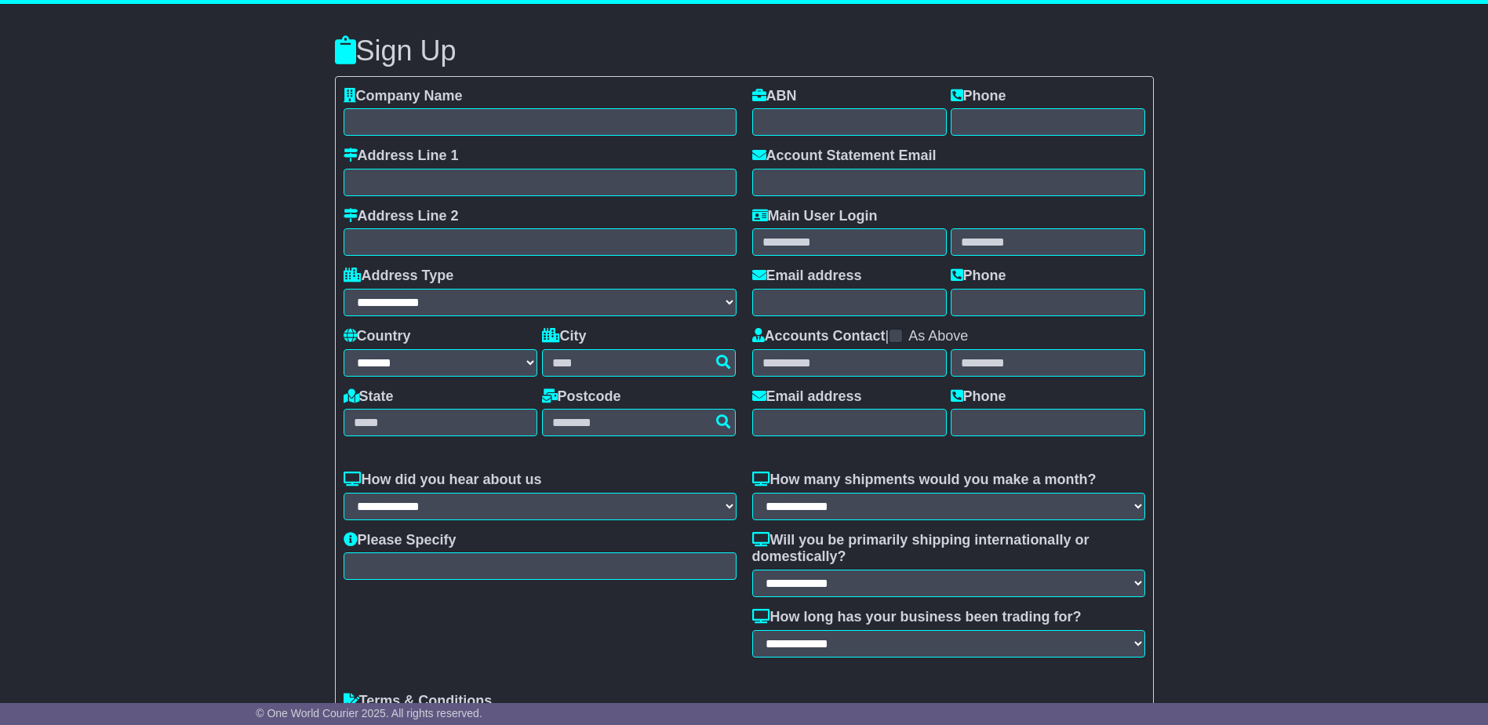  Describe the element at coordinates (377, 337) in the screenshot. I see `label: Country` at that location.